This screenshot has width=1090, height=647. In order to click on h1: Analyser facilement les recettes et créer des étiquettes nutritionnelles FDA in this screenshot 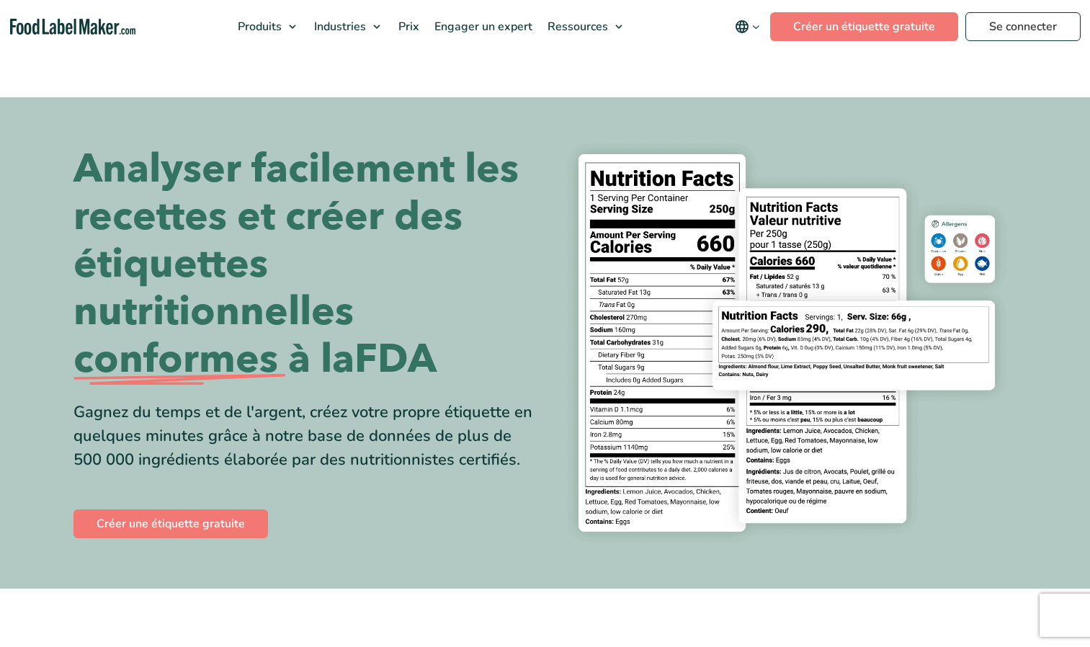, I will do `click(304, 264)`.